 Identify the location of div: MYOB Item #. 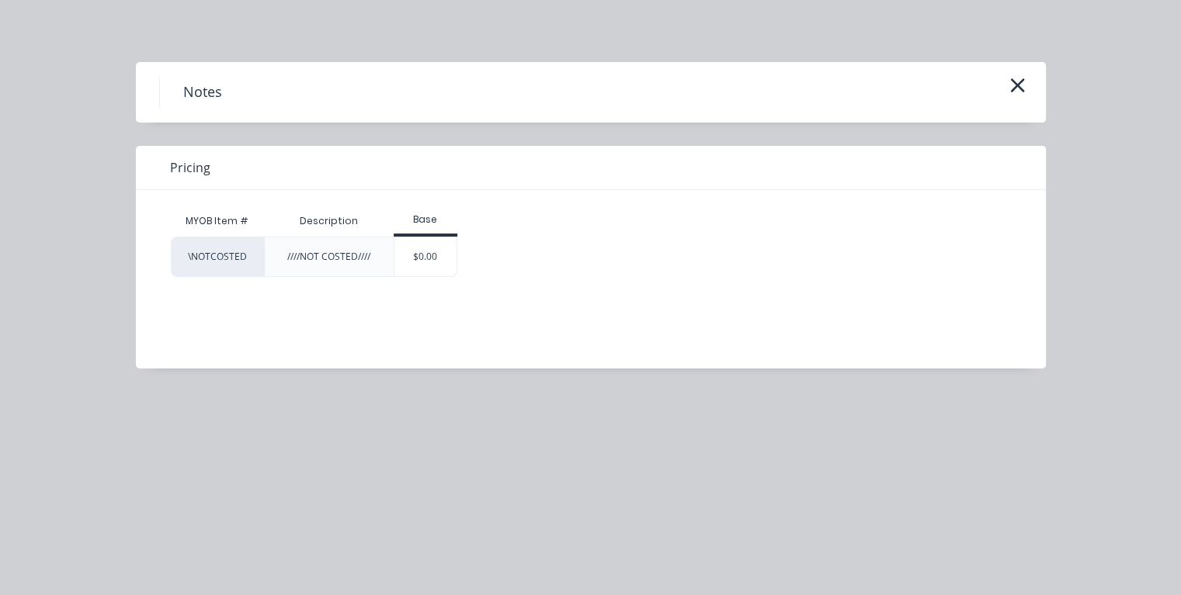
(217, 221).